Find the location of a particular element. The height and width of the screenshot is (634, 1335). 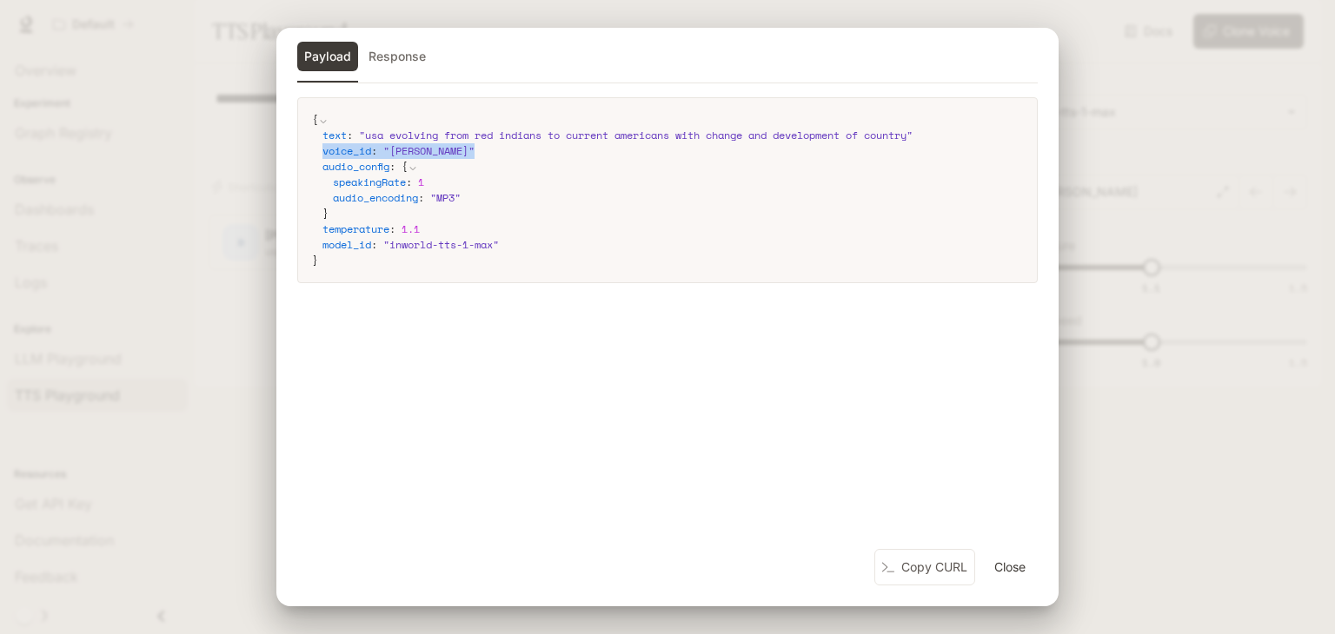

button: Response is located at coordinates (397, 56).